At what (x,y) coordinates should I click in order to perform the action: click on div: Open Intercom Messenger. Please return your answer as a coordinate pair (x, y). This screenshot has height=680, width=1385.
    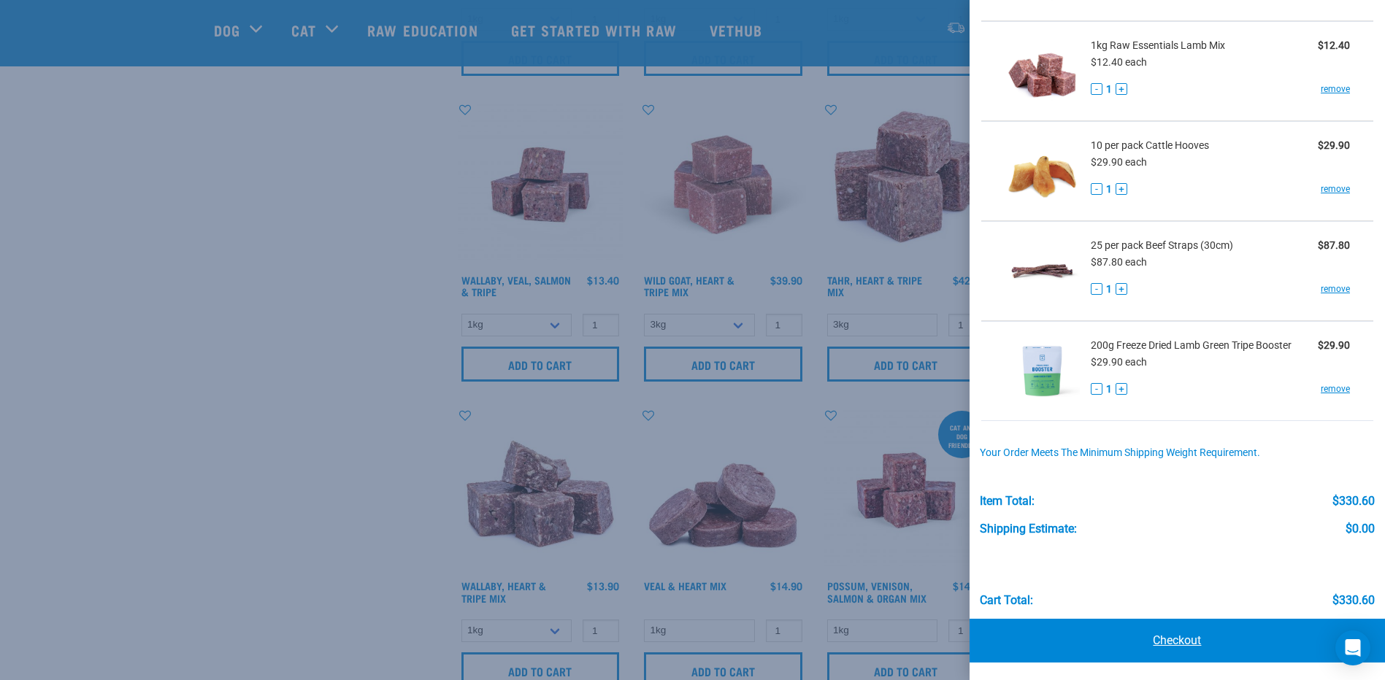
    Looking at the image, I should click on (1352, 648).